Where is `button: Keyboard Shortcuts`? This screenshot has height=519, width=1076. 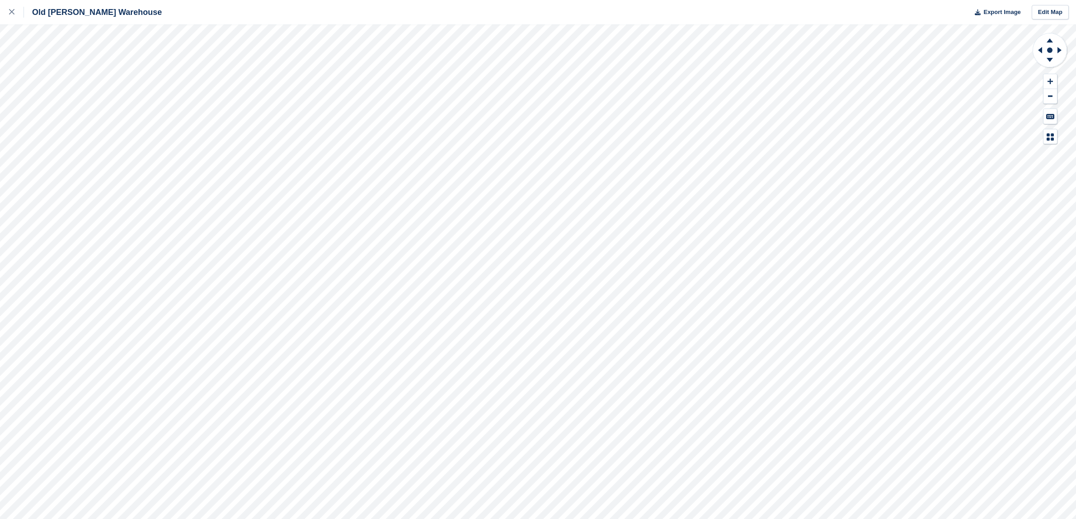
button: Keyboard Shortcuts is located at coordinates (1050, 116).